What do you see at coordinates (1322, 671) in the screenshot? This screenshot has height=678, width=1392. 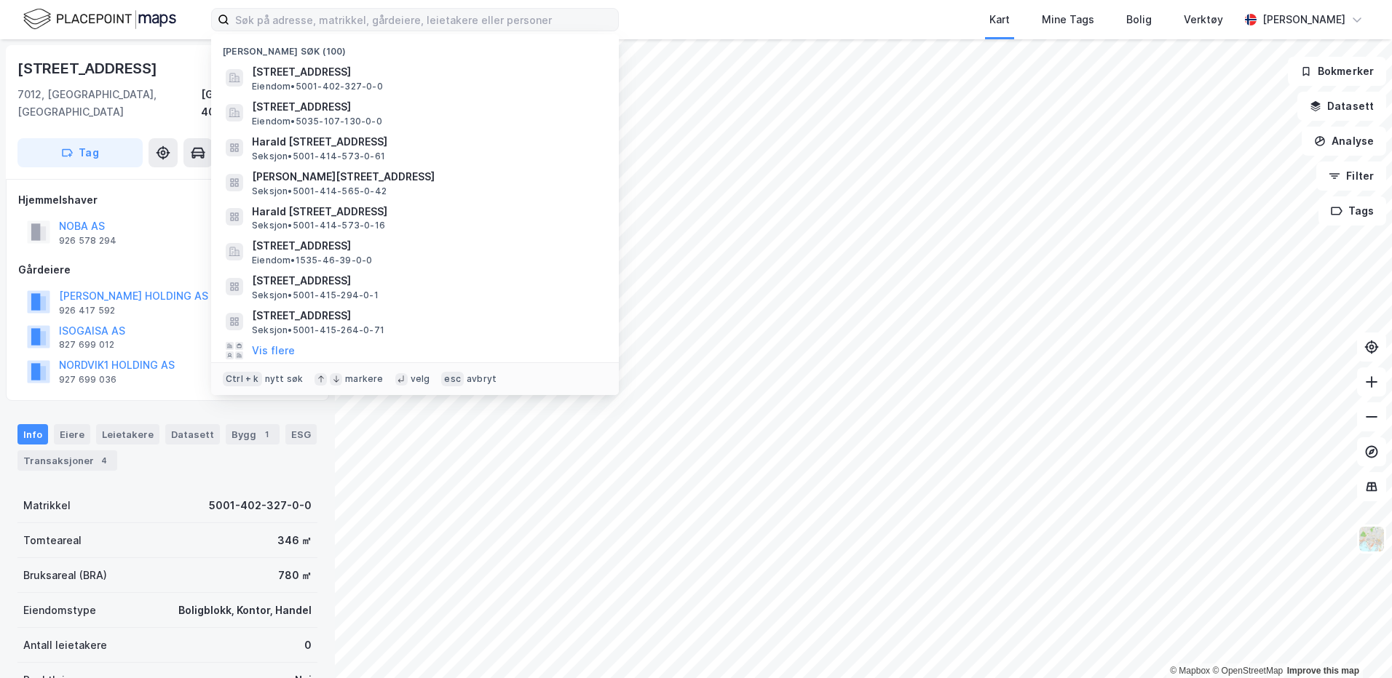 I see `a: Improve this map` at bounding box center [1322, 671].